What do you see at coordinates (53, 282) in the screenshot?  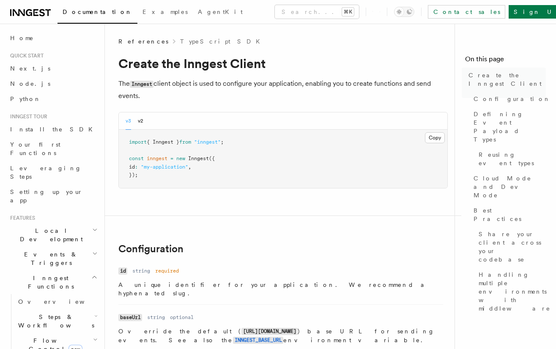 I see `button: Inngest Functions` at bounding box center [53, 282].